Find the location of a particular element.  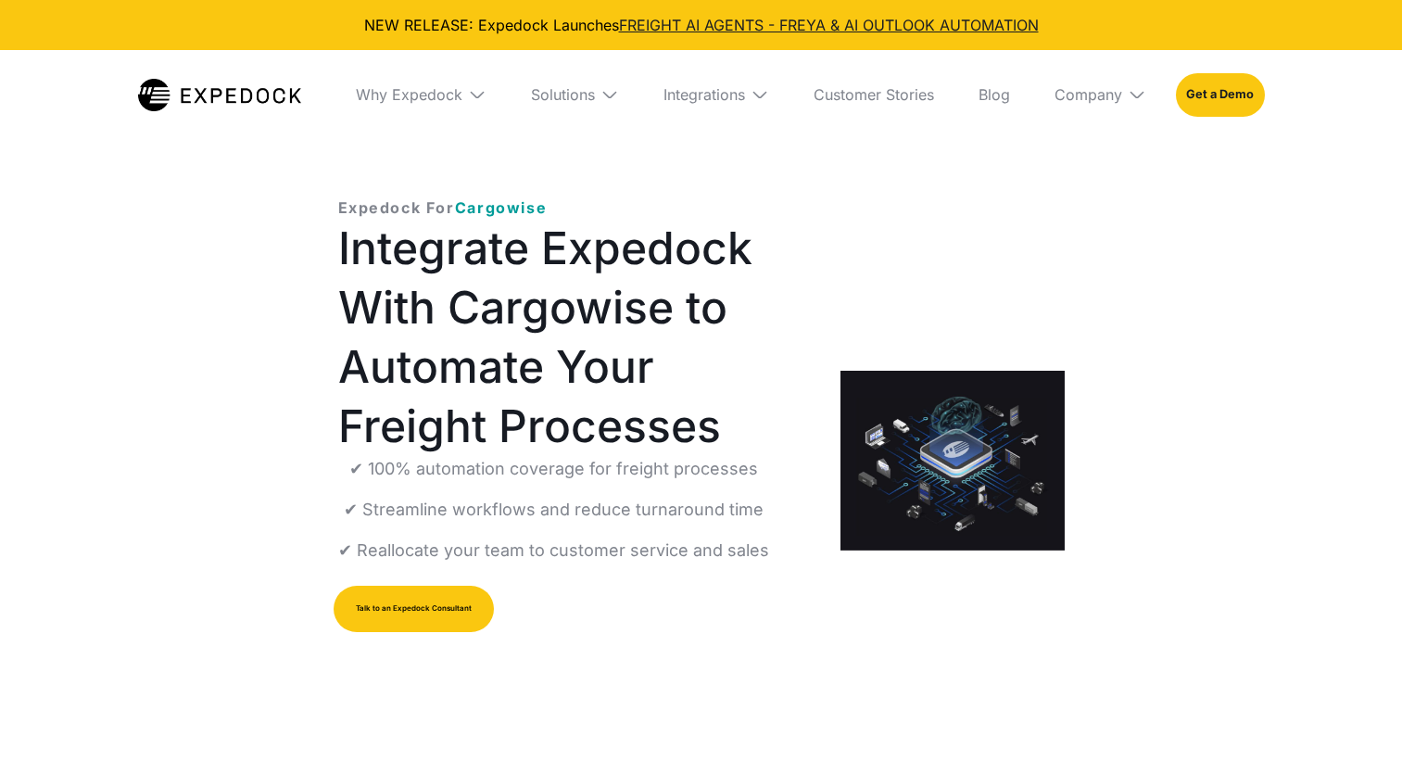

p: ✔ Reallocate your team to customer service and sales is located at coordinates (553, 550).